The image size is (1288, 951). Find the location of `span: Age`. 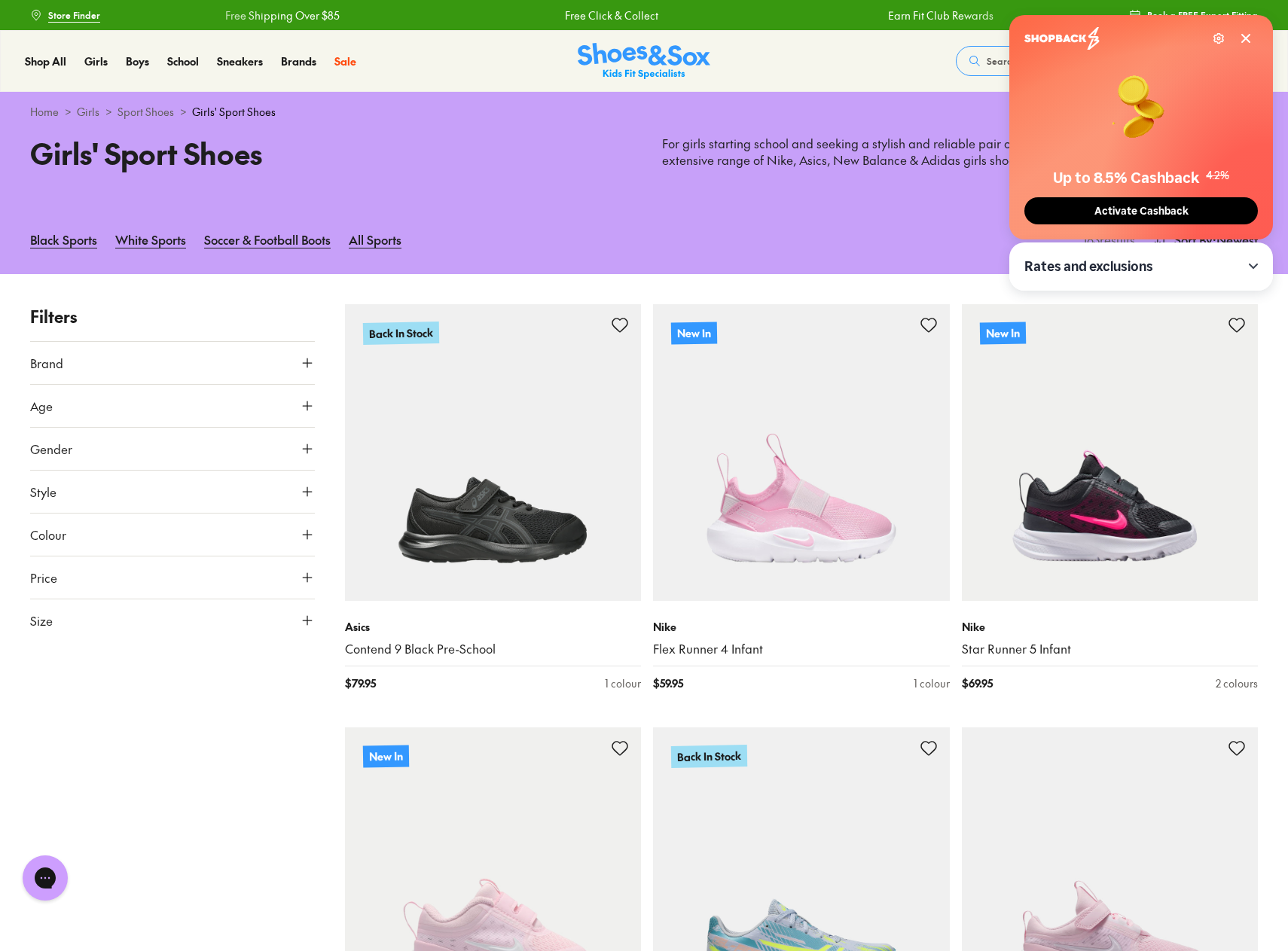

span: Age is located at coordinates (41, 406).